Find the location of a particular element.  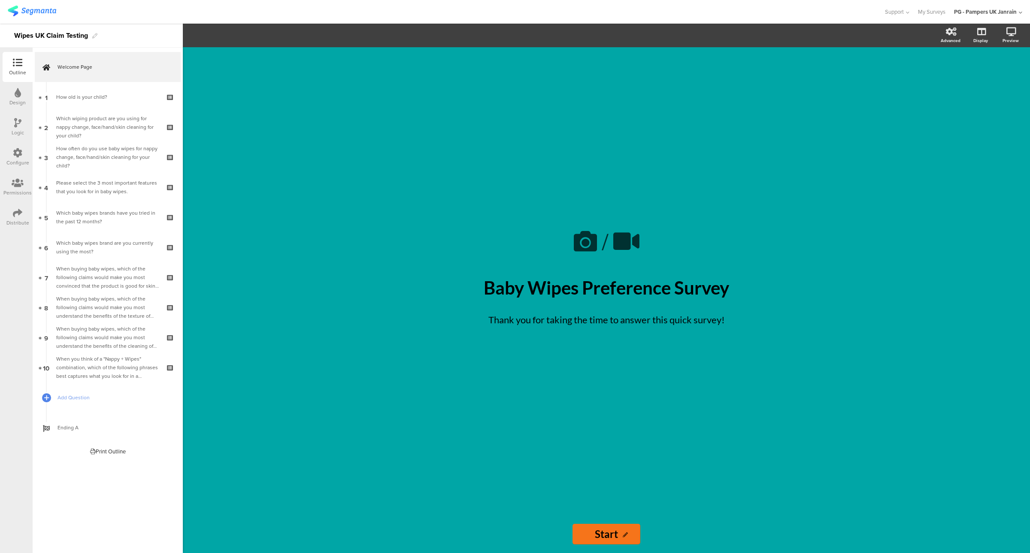

a: Ending A is located at coordinates (108, 427).